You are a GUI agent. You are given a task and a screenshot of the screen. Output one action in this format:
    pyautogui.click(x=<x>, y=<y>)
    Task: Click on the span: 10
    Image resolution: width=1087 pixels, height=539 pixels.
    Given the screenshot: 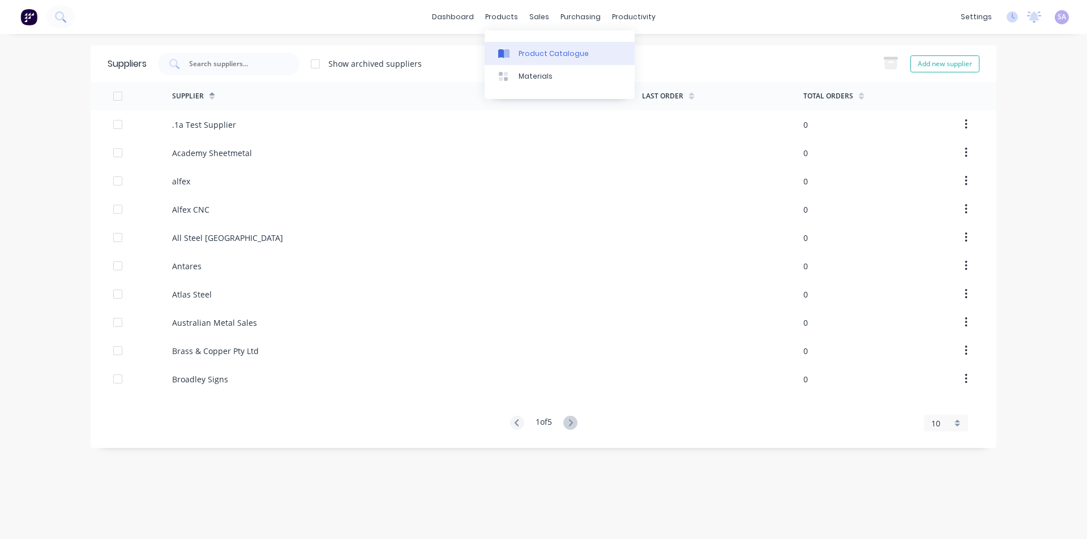 What is the action you would take?
    pyautogui.click(x=935, y=423)
    